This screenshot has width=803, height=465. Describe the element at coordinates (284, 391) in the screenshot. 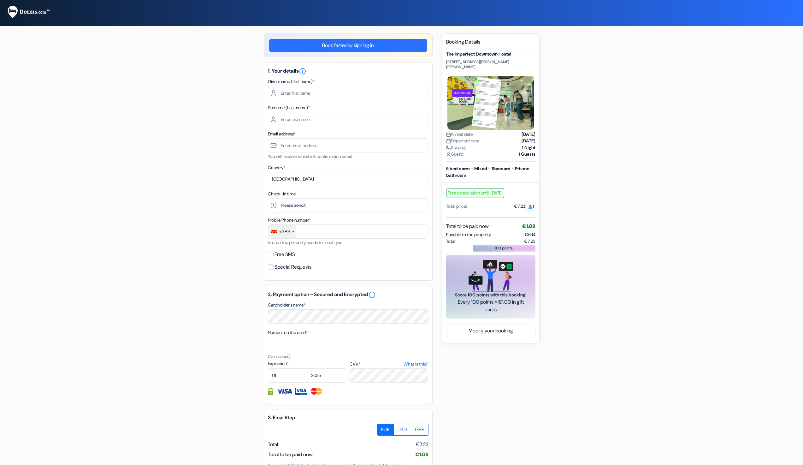

I see `img: Visa` at that location.